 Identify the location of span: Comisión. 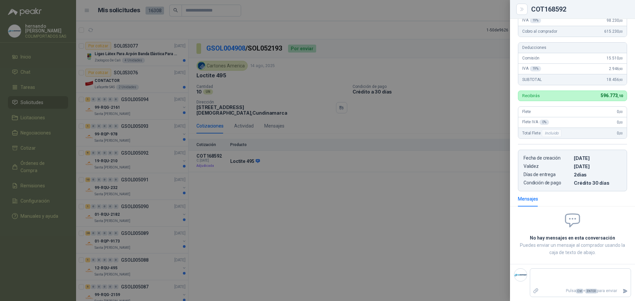
(531, 58).